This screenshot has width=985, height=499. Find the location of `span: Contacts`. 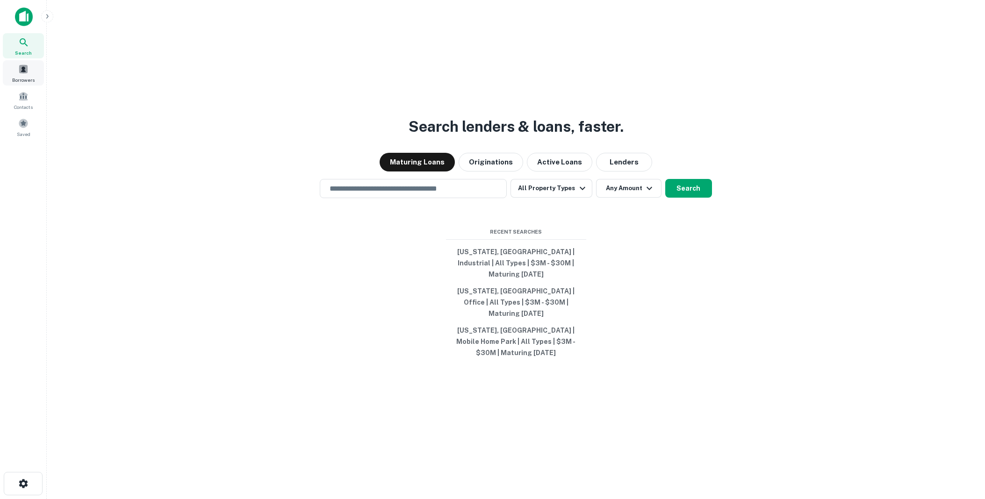

span: Contacts is located at coordinates (23, 107).